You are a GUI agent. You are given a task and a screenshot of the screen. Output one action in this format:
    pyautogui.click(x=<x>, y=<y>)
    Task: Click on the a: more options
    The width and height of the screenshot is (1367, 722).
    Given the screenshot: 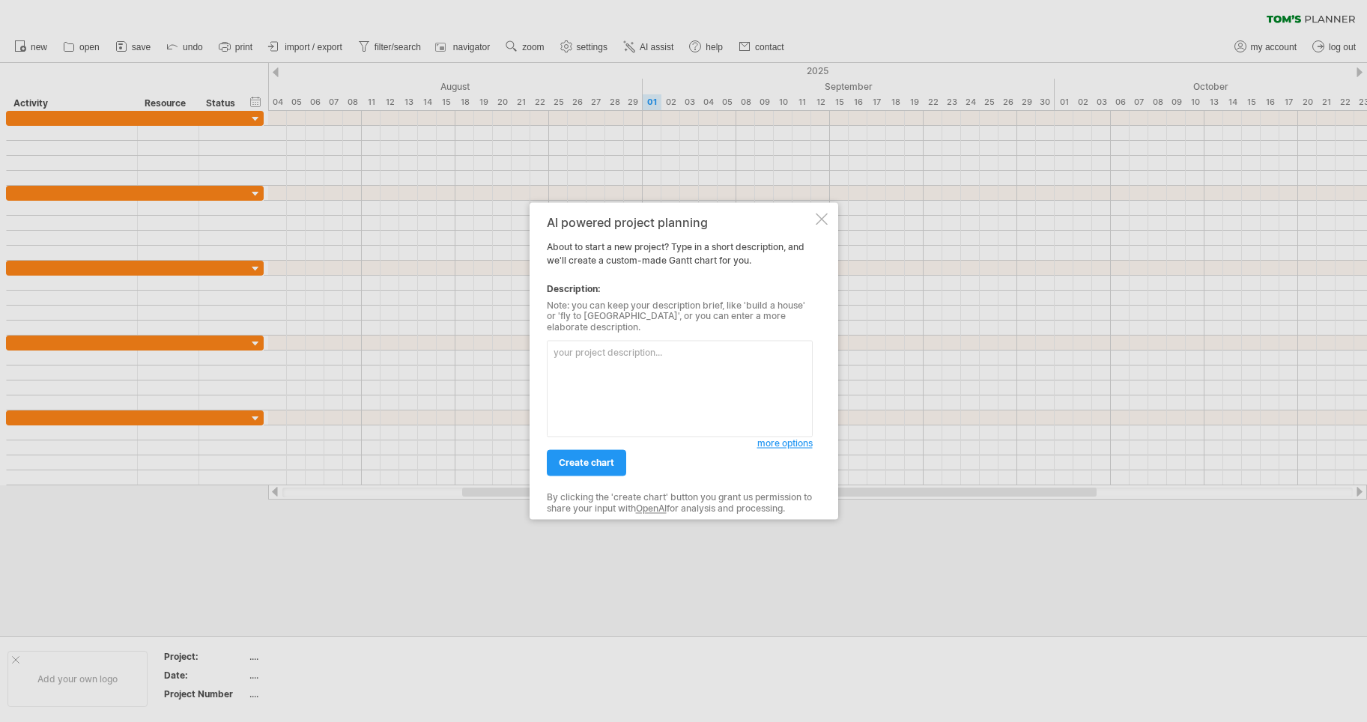 What is the action you would take?
    pyautogui.click(x=785, y=444)
    